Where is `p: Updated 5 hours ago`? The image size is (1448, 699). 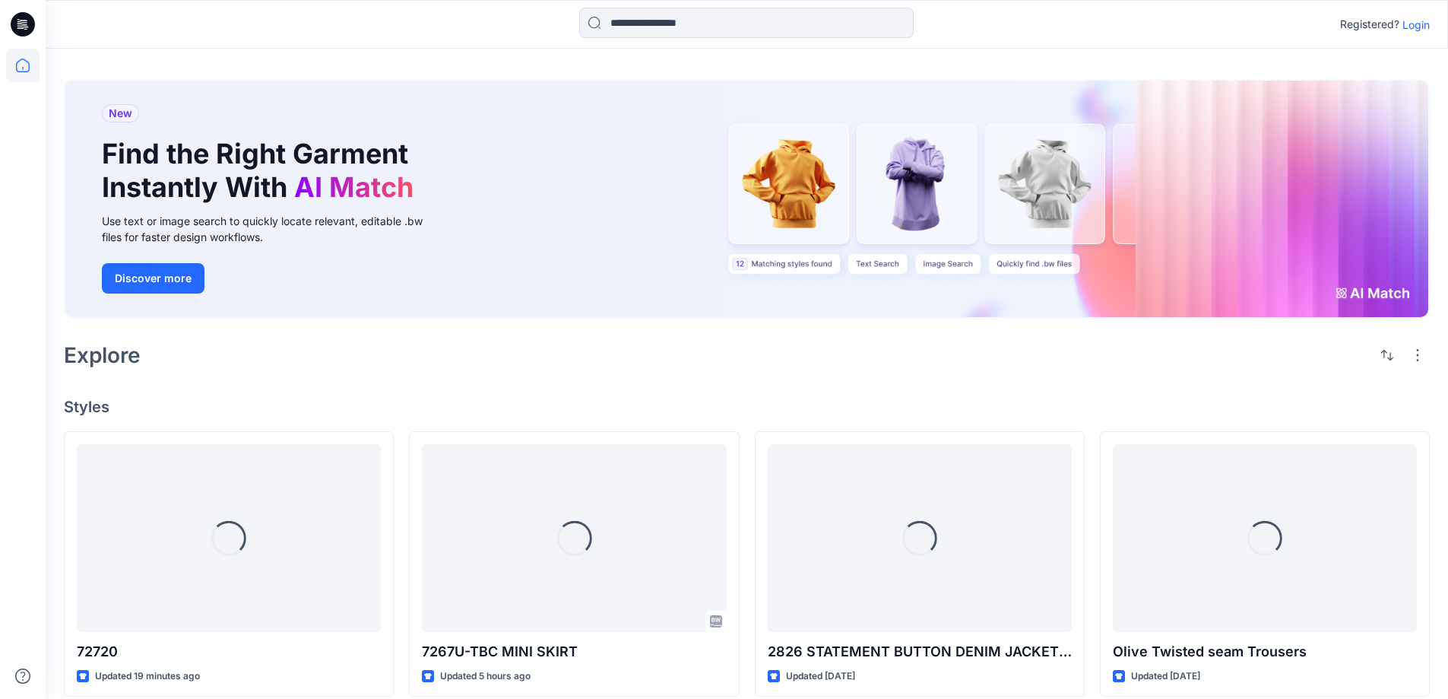
p: Updated 5 hours ago is located at coordinates (485, 676).